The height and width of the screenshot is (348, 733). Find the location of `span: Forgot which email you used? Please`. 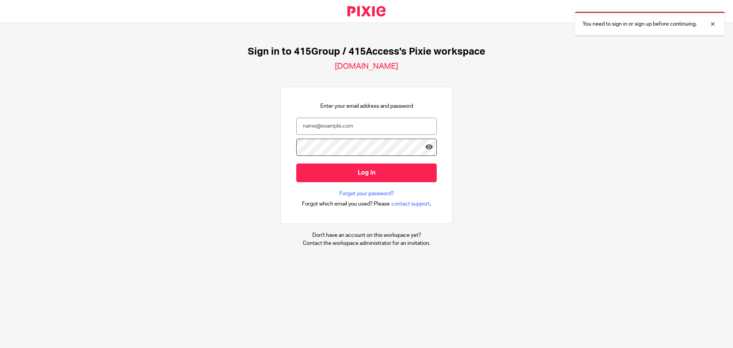

span: Forgot which email you used? Please is located at coordinates (346, 204).